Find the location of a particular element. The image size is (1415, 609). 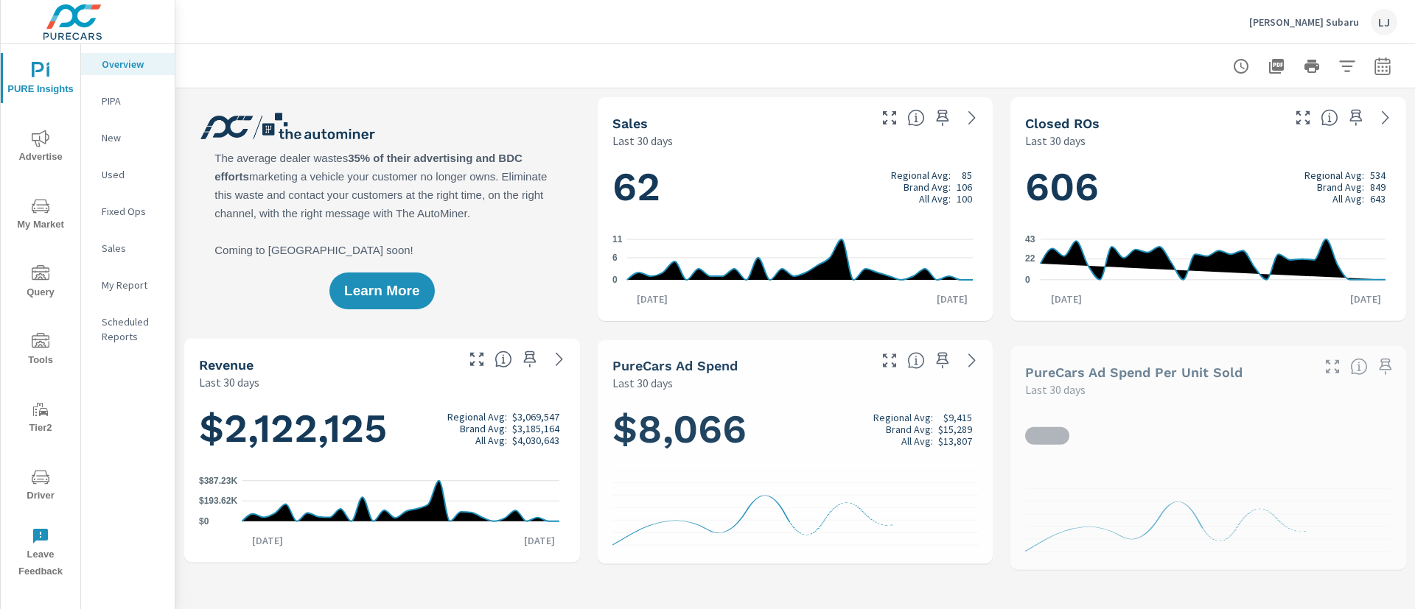

span: Tier2 is located at coordinates (41, 419).